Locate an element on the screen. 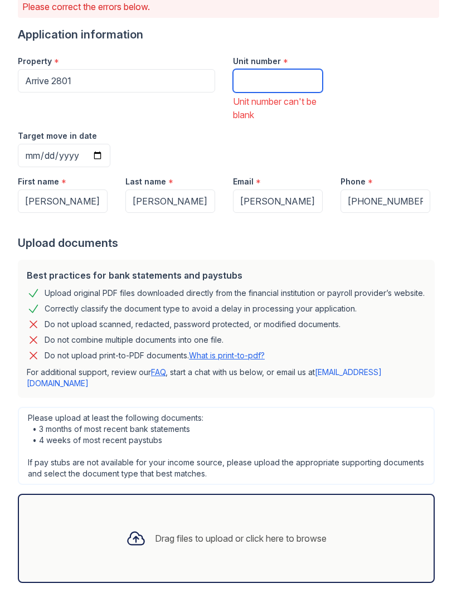 The width and height of the screenshot is (457, 598). label: Unit number is located at coordinates (257, 61).